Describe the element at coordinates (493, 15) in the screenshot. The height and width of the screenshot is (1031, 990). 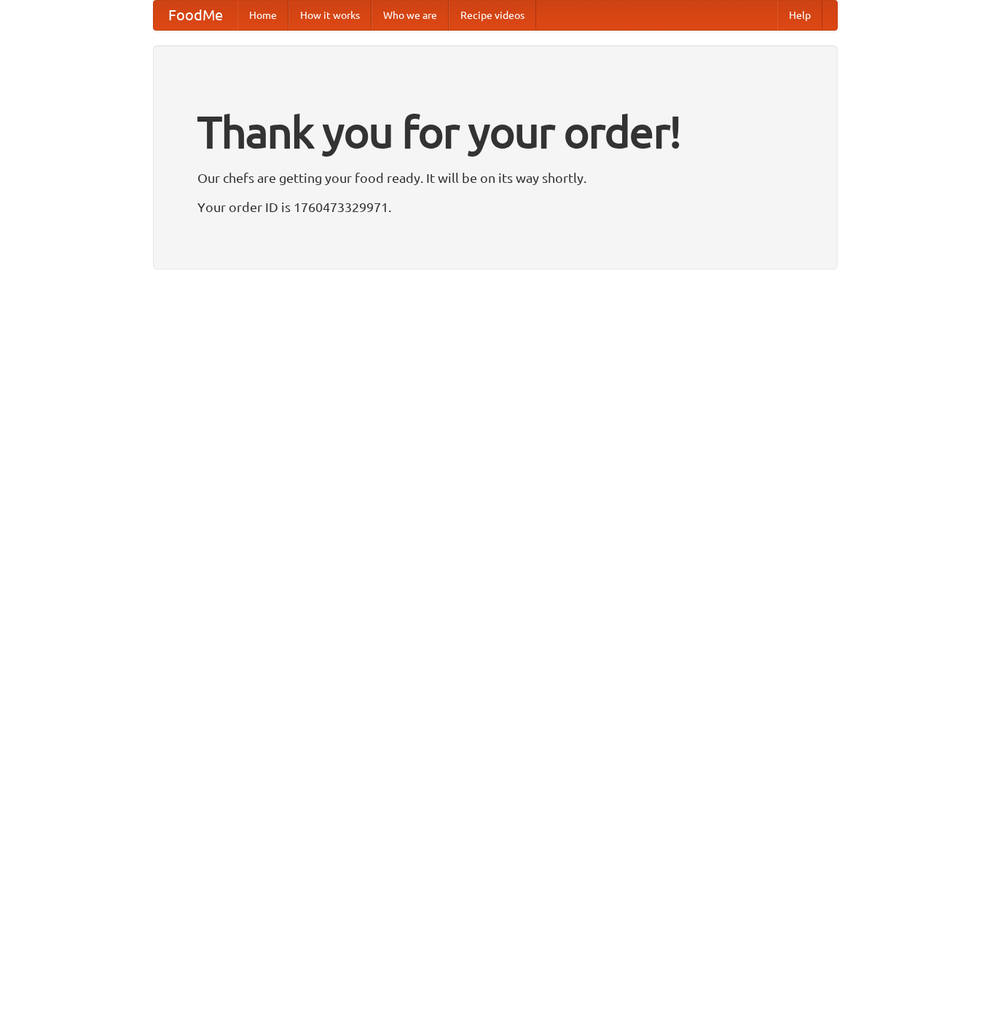
I see `a: Recipe videos` at that location.